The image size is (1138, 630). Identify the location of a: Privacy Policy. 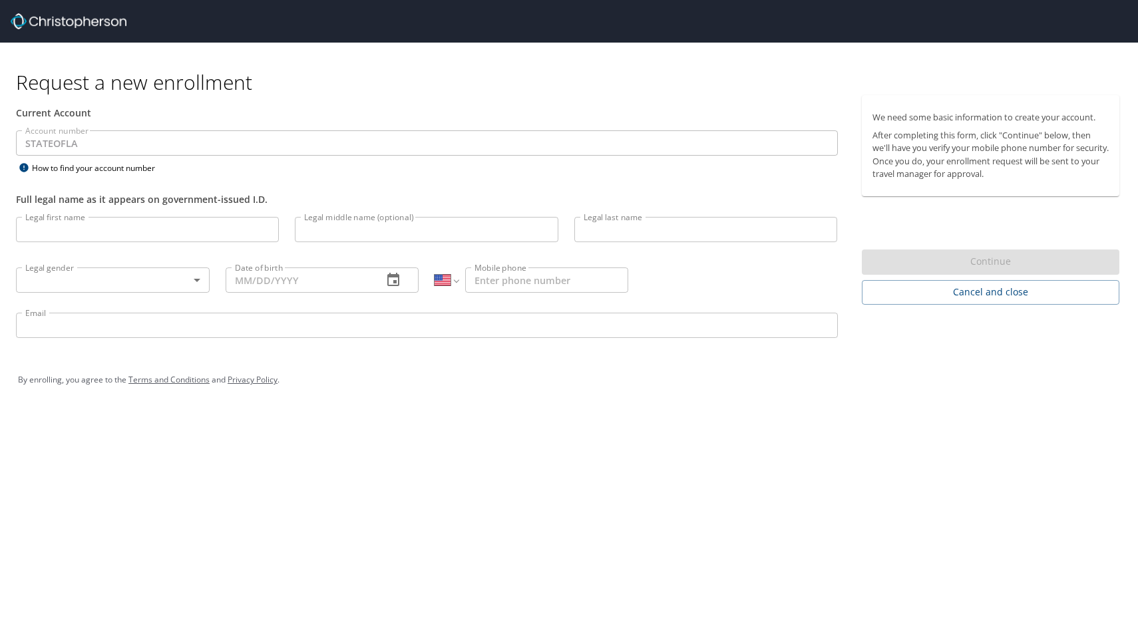
(252, 379).